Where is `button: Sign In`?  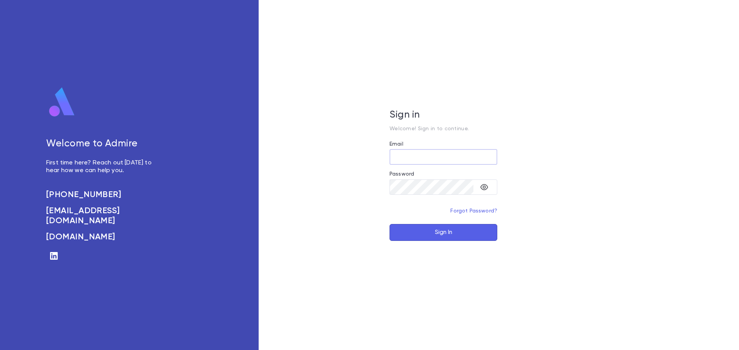
button: Sign In is located at coordinates (443, 233).